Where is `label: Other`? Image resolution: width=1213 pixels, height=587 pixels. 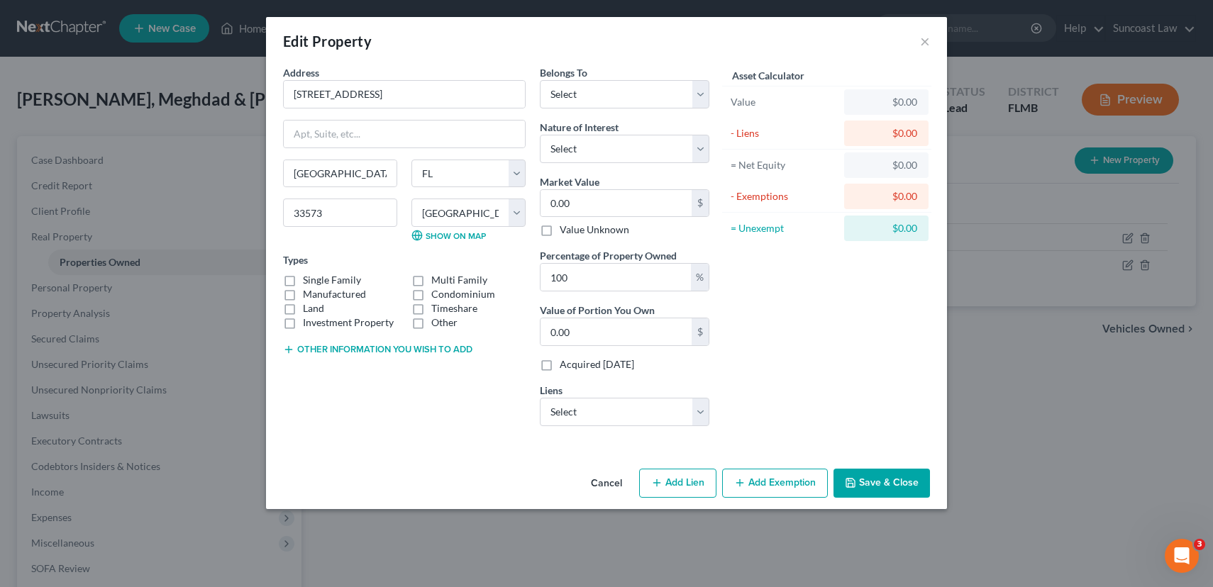 label: Other is located at coordinates (444, 323).